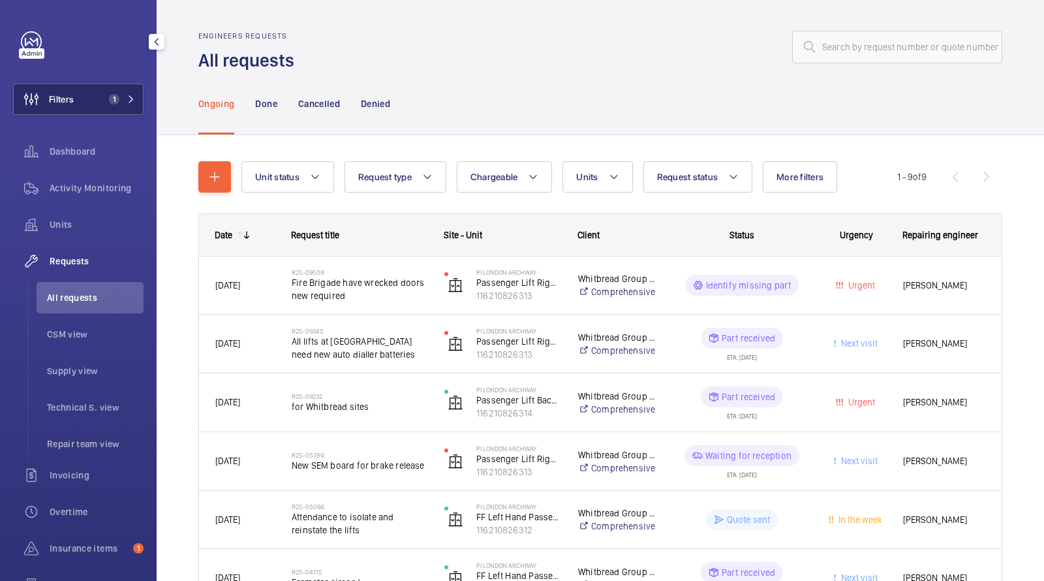 Image resolution: width=1044 pixels, height=581 pixels. Describe the element at coordinates (519, 413) in the screenshot. I see `p: 116210826314` at that location.